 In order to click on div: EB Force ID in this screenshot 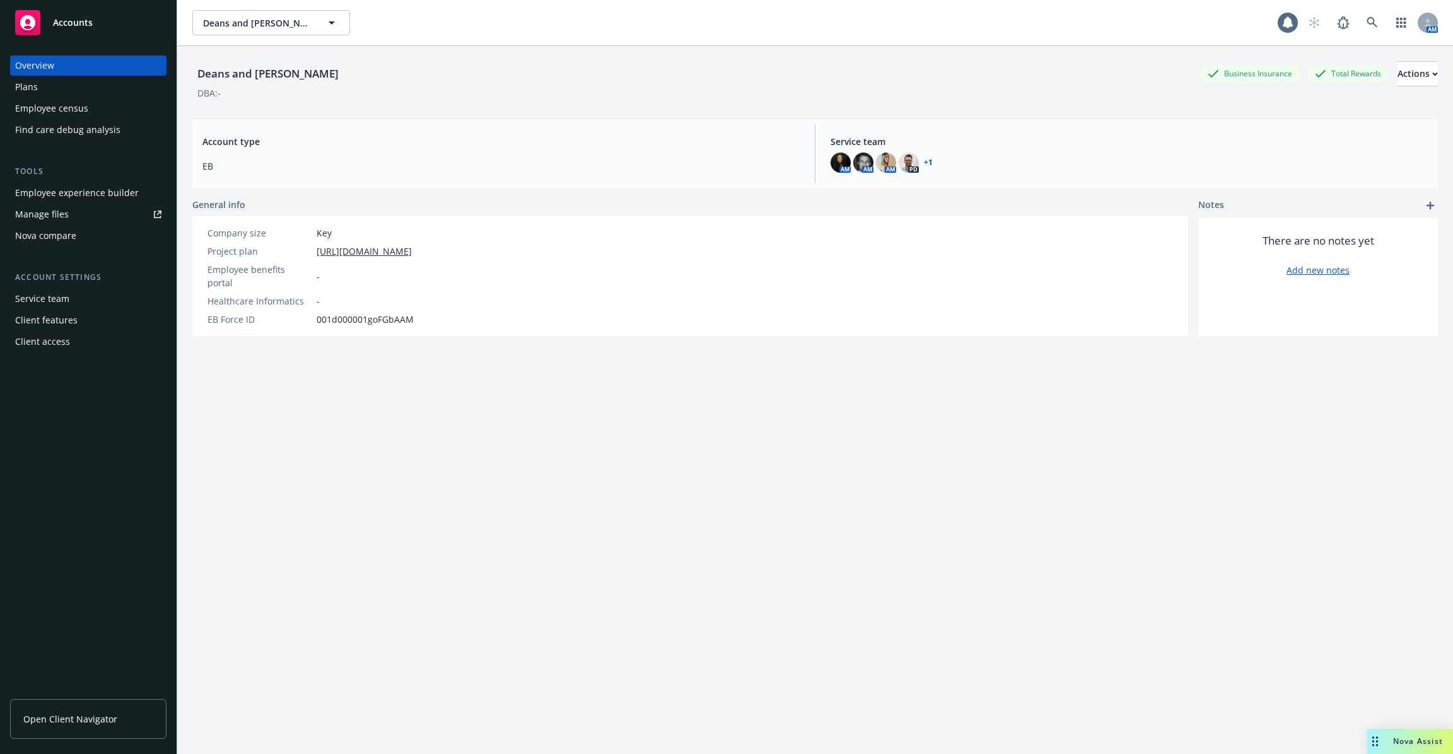, I will do `click(259, 319)`.